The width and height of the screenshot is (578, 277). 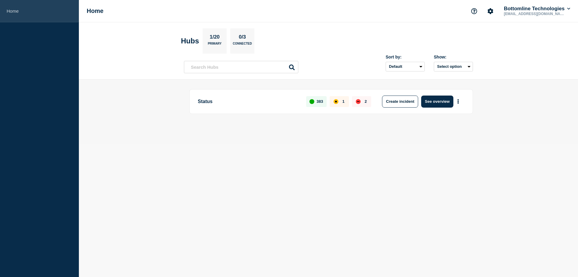 What do you see at coordinates (312, 102) in the screenshot?
I see `div: up` at bounding box center [312, 102].